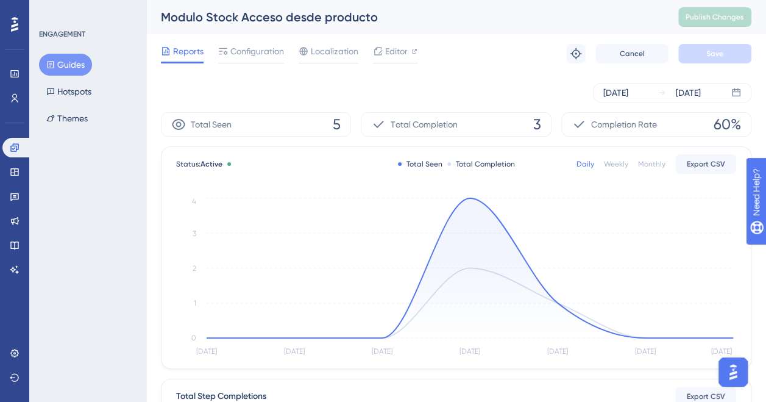 The width and height of the screenshot is (766, 402). Describe the element at coordinates (727, 124) in the screenshot. I see `span: 60%` at that location.